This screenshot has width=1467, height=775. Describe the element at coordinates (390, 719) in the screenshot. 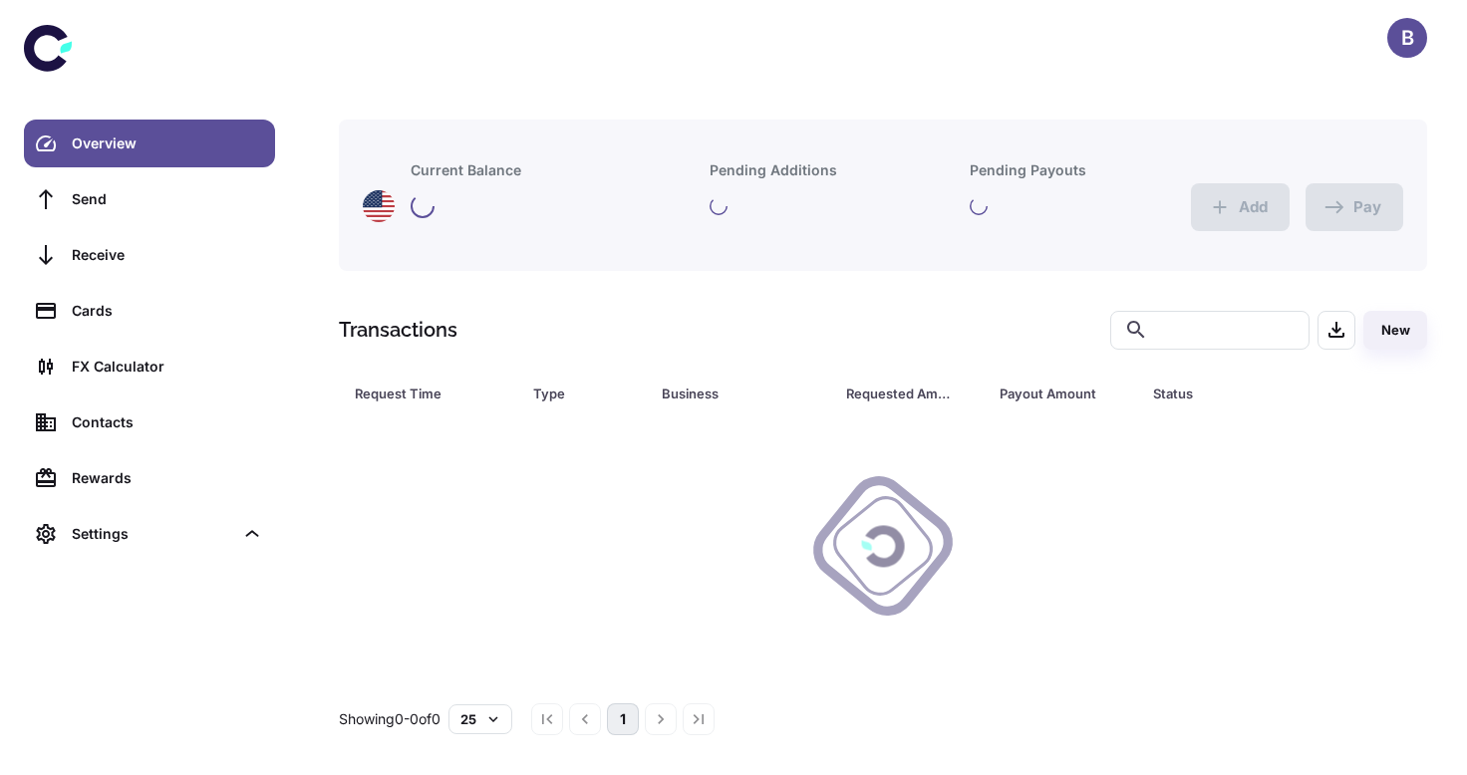

I see `p: Showing 0-0 of 0` at that location.